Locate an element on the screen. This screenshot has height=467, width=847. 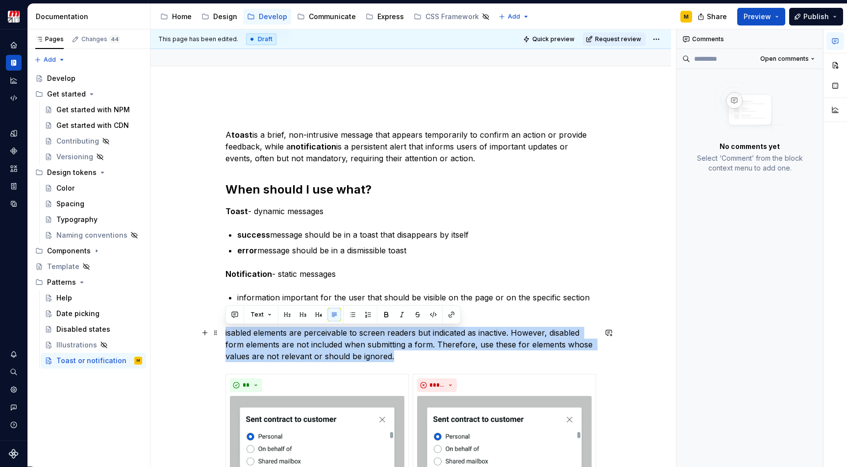
div: Search ⌘K is located at coordinates (14, 372).